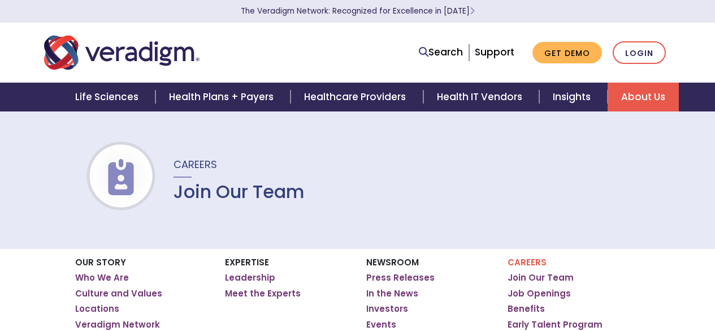 This screenshot has height=331, width=715. I want to click on a: Investors, so click(387, 309).